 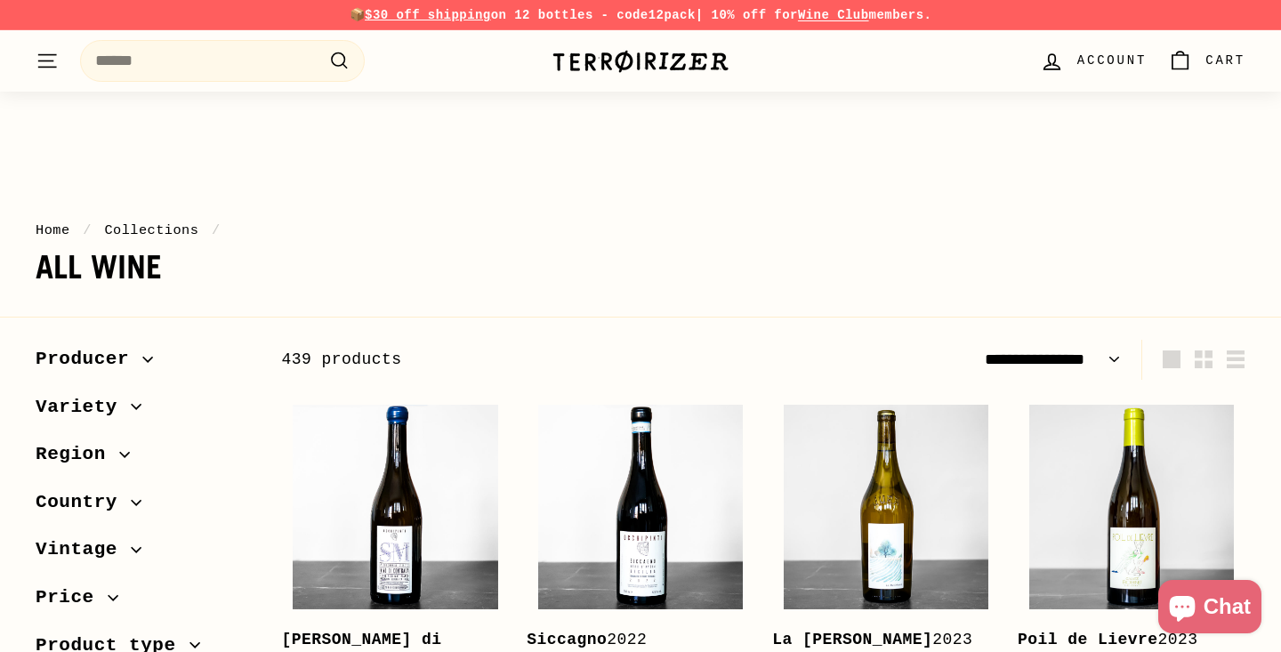 What do you see at coordinates (1210, 609) in the screenshot?
I see `inbox-online-store-chat: Shopify online store chat` at bounding box center [1210, 609].